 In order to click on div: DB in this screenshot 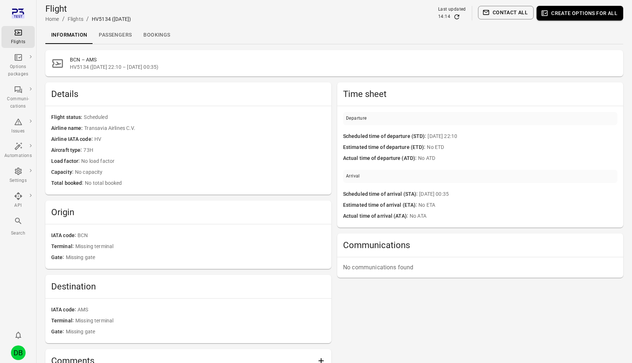, I will do `click(18, 352)`.